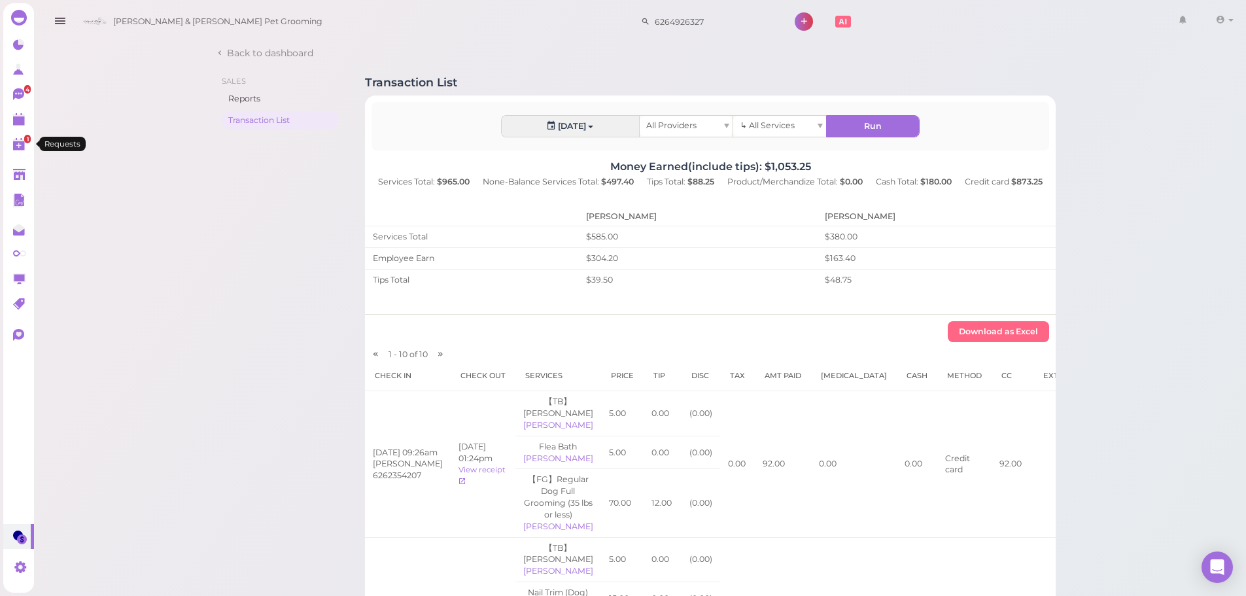 The height and width of the screenshot is (596, 1246). Describe the element at coordinates (471, 236) in the screenshot. I see `td: Services Total` at that location.